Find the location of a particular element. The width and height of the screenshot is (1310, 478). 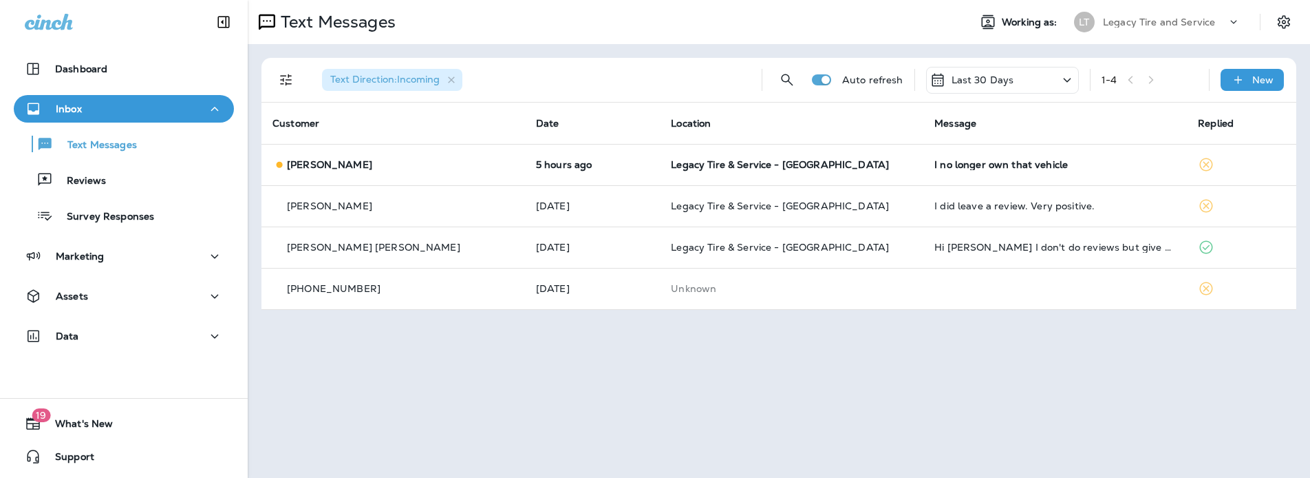

button: Assets is located at coordinates (124, 296).